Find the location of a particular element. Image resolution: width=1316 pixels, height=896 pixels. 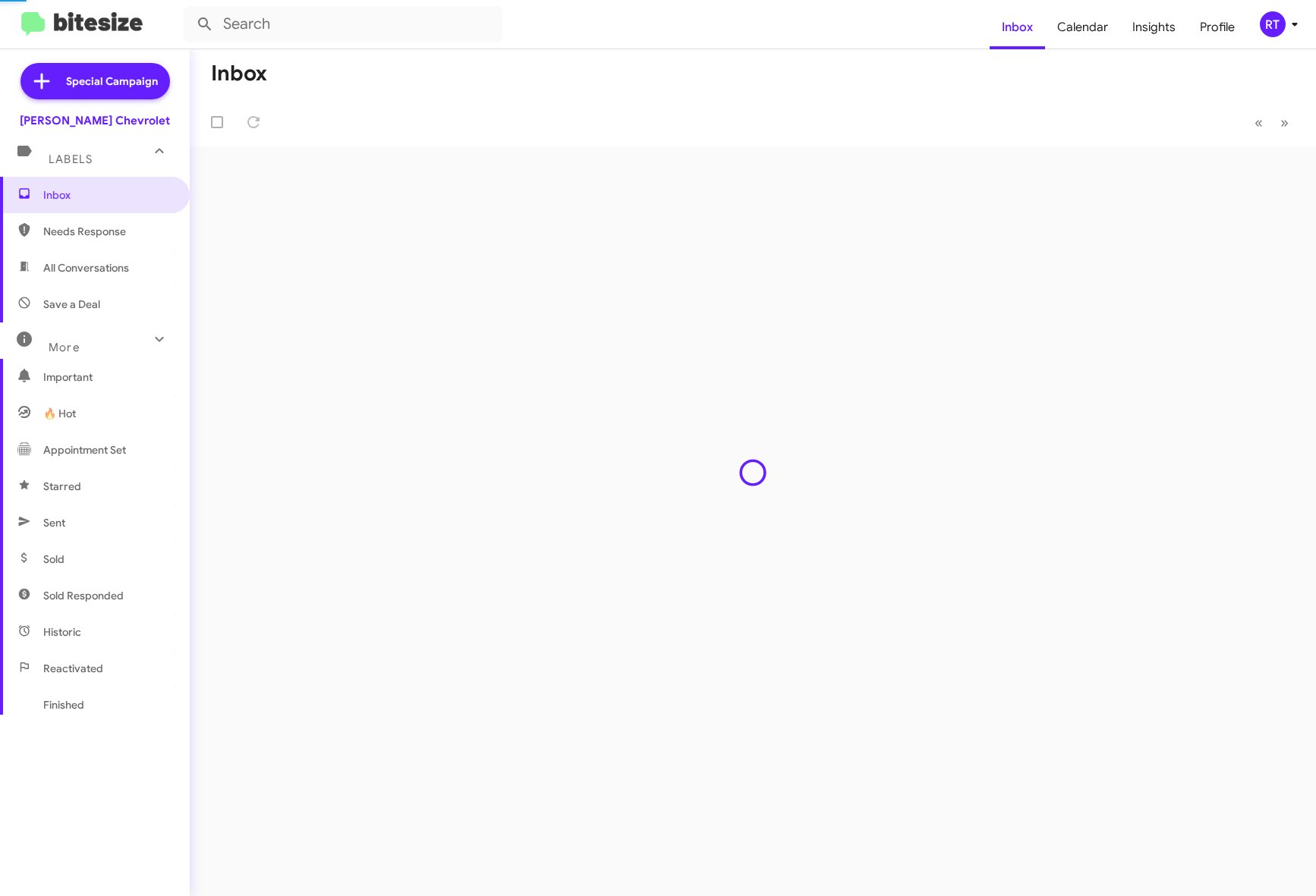

span: Sold is located at coordinates (54, 559).